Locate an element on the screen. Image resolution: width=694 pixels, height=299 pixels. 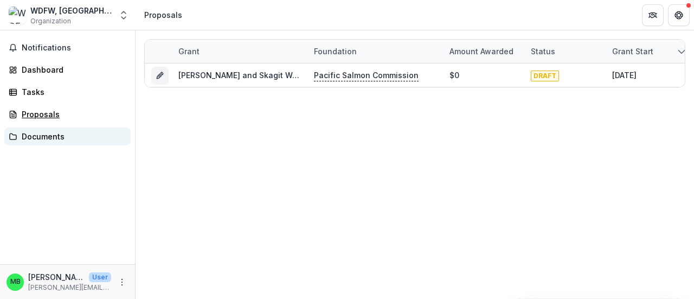
span: Organization is located at coordinates (50, 21).